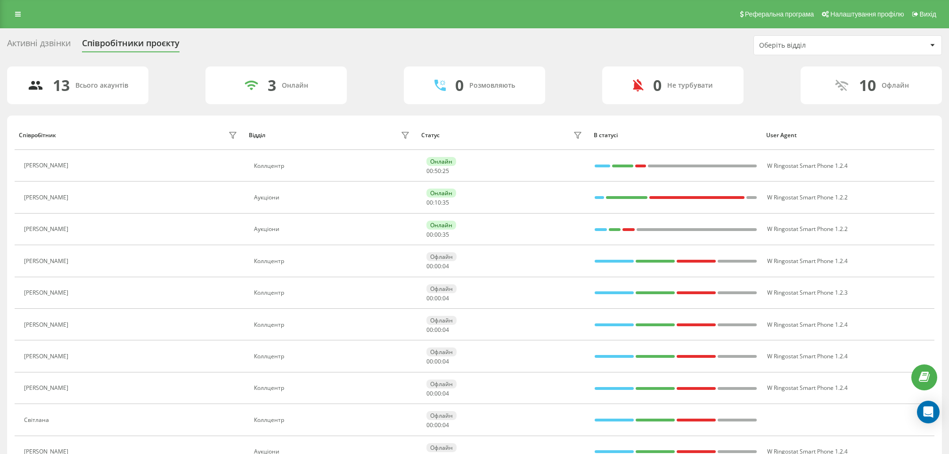 This screenshot has height=454, width=949. Describe the element at coordinates (928, 412) in the screenshot. I see `div: Open Intercom Messenger` at that location.